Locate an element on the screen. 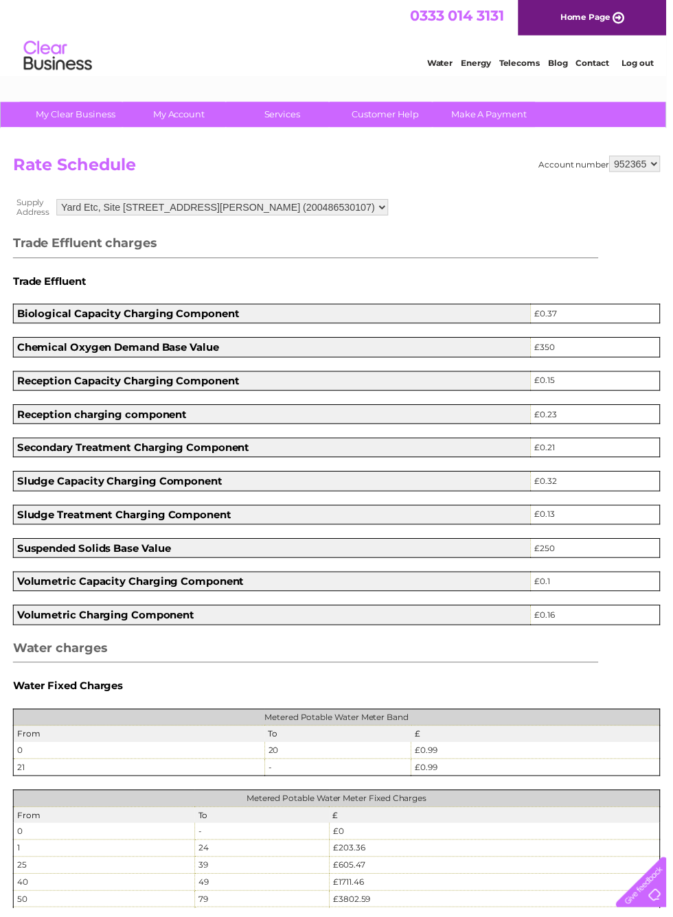 Image resolution: width=673 pixels, height=917 pixels. td: £0.37 is located at coordinates (601, 317).